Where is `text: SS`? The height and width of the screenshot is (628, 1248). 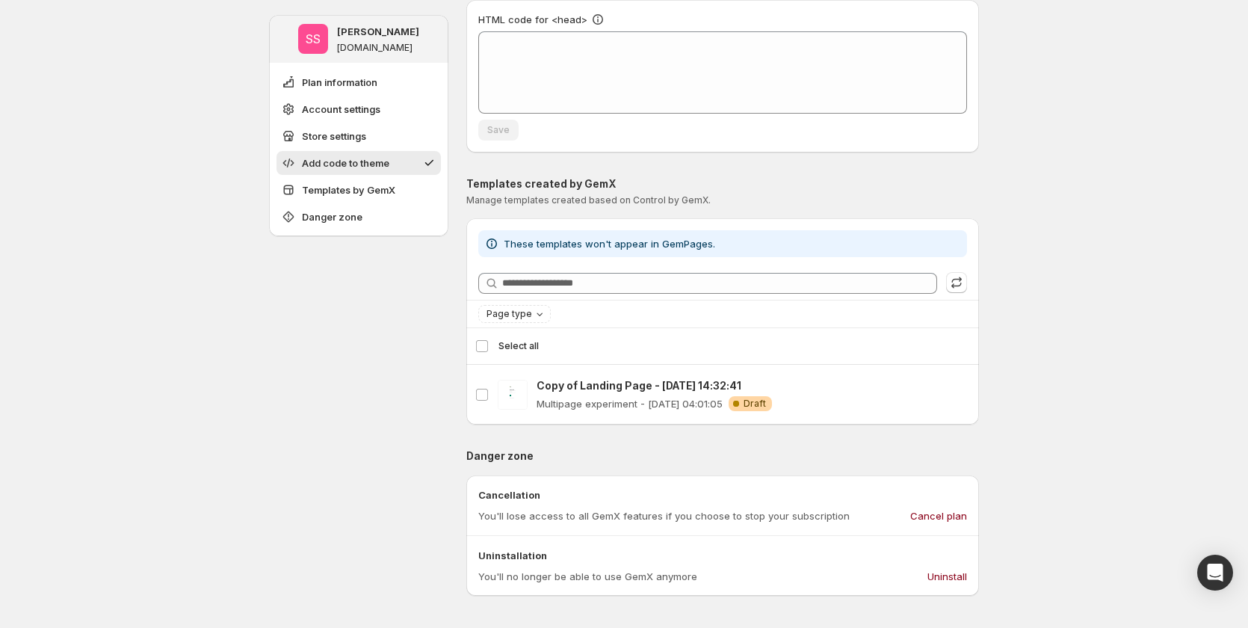
text: SS is located at coordinates (313, 39).